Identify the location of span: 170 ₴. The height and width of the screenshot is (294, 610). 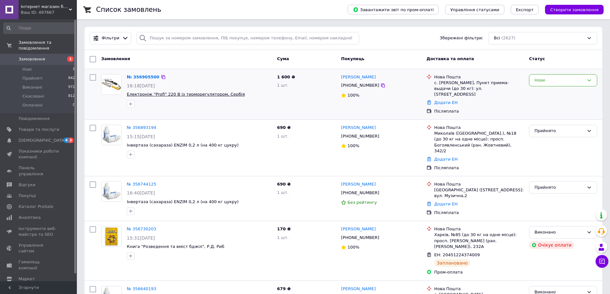
(284, 229).